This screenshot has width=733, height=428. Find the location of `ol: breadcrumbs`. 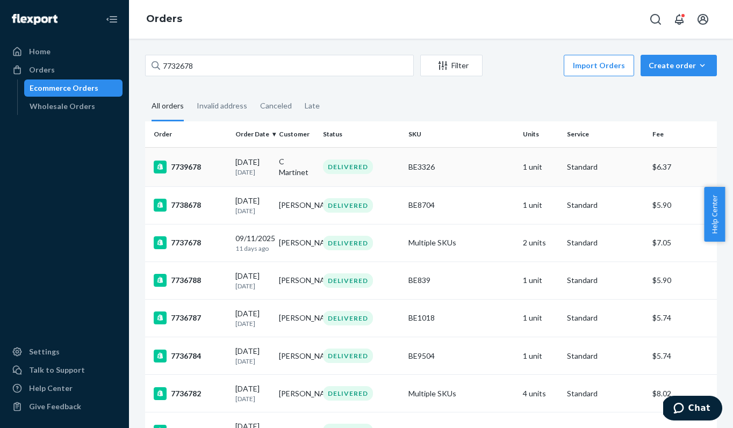

ol: breadcrumbs is located at coordinates (164, 19).